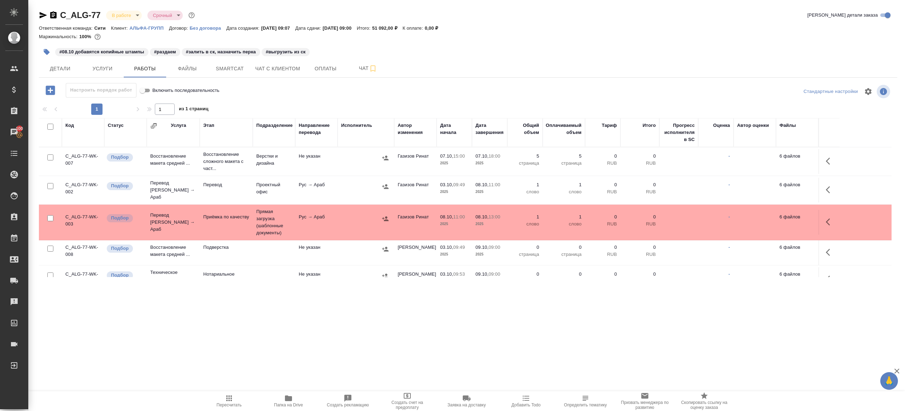 Image resolution: width=905 pixels, height=411 pixels. What do you see at coordinates (586, 401) in the screenshot?
I see `button: Определить тематику` at bounding box center [586, 401].